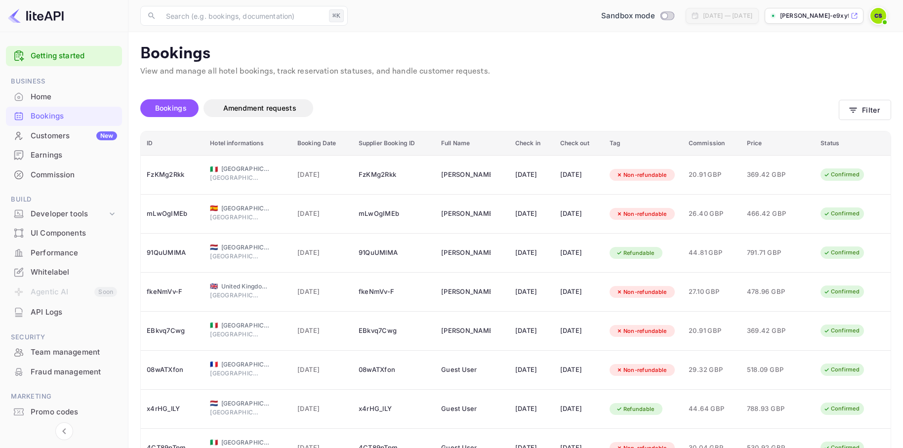 The image size is (903, 448). Describe the element at coordinates (247, 143) in the screenshot. I see `th: Hotel informations` at that location.